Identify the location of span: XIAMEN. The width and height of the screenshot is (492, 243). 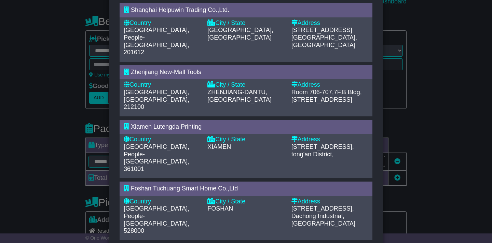
(219, 147).